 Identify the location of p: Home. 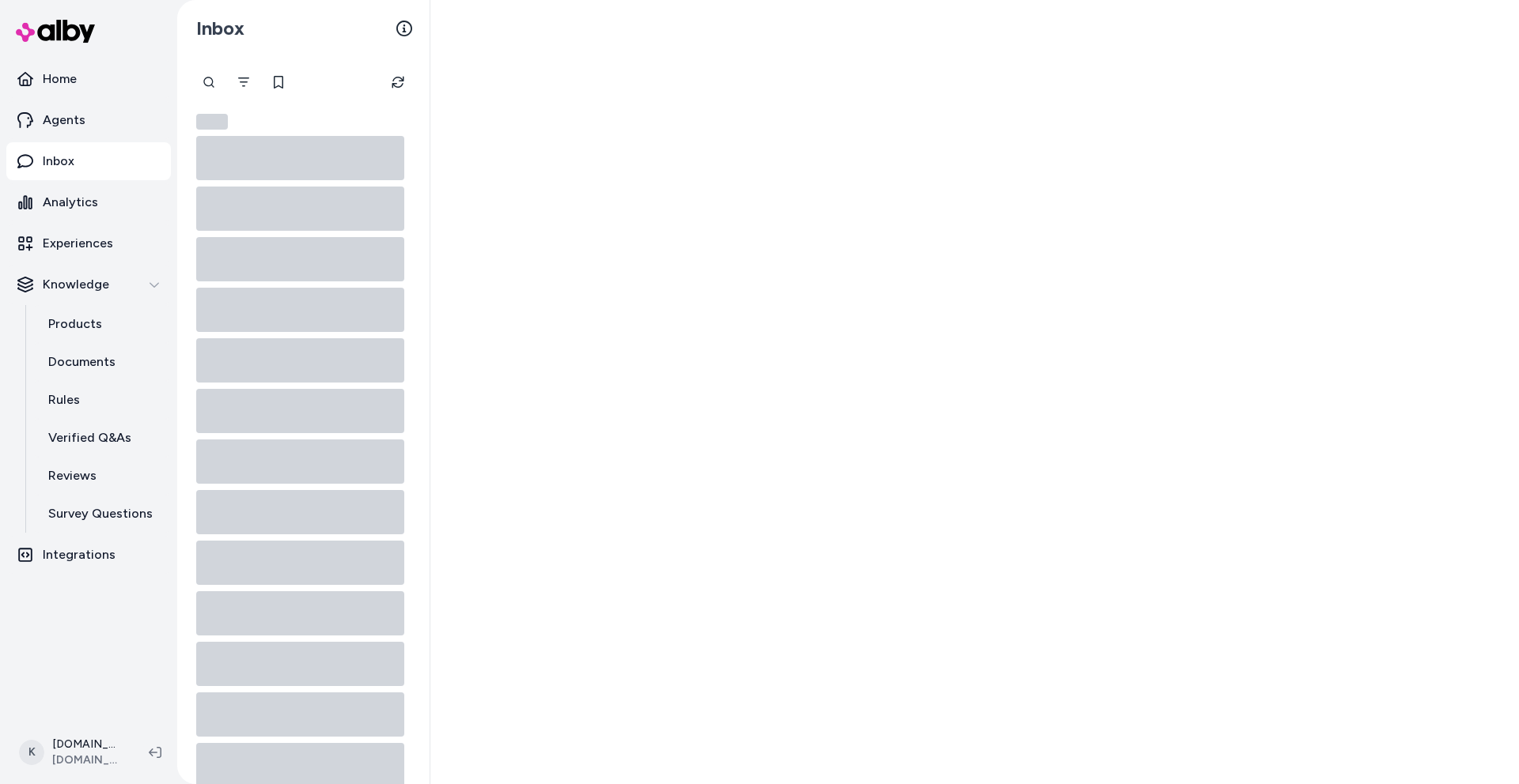
(60, 79).